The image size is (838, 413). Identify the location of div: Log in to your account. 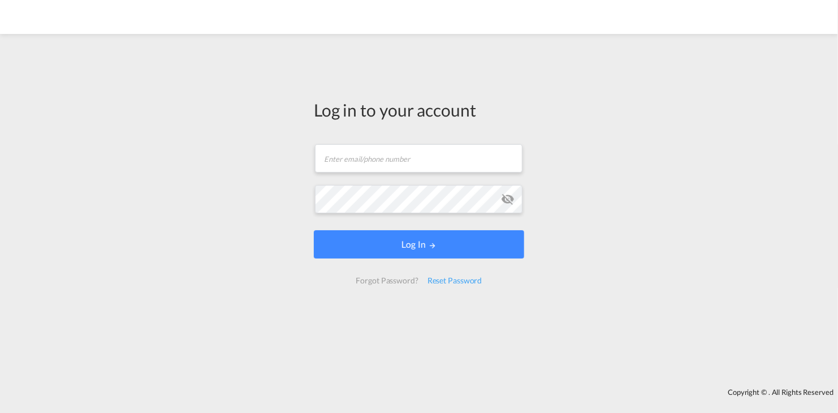
(419, 110).